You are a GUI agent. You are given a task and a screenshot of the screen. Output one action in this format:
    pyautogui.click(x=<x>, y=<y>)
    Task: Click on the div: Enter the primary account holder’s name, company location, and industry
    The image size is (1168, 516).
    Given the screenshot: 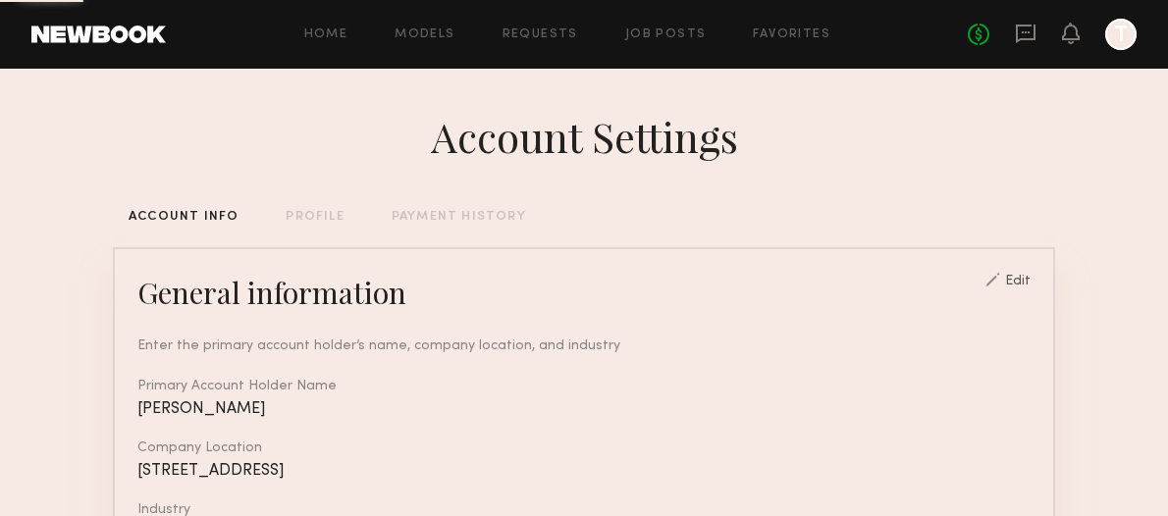 What is the action you would take?
    pyautogui.click(x=584, y=345)
    